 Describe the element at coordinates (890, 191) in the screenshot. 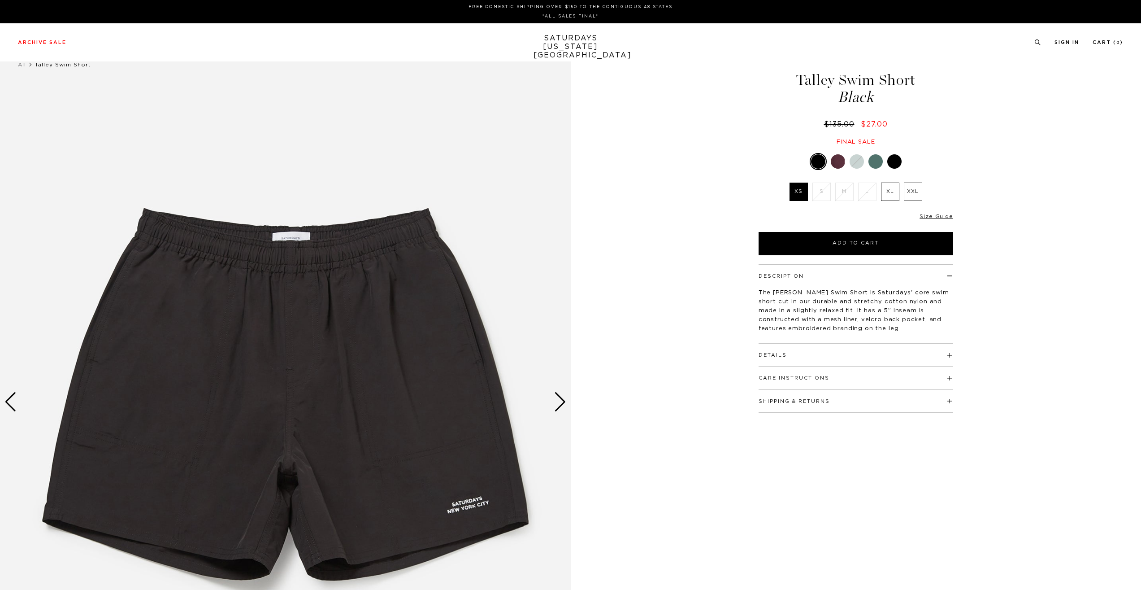

I see `label: XL` at that location.